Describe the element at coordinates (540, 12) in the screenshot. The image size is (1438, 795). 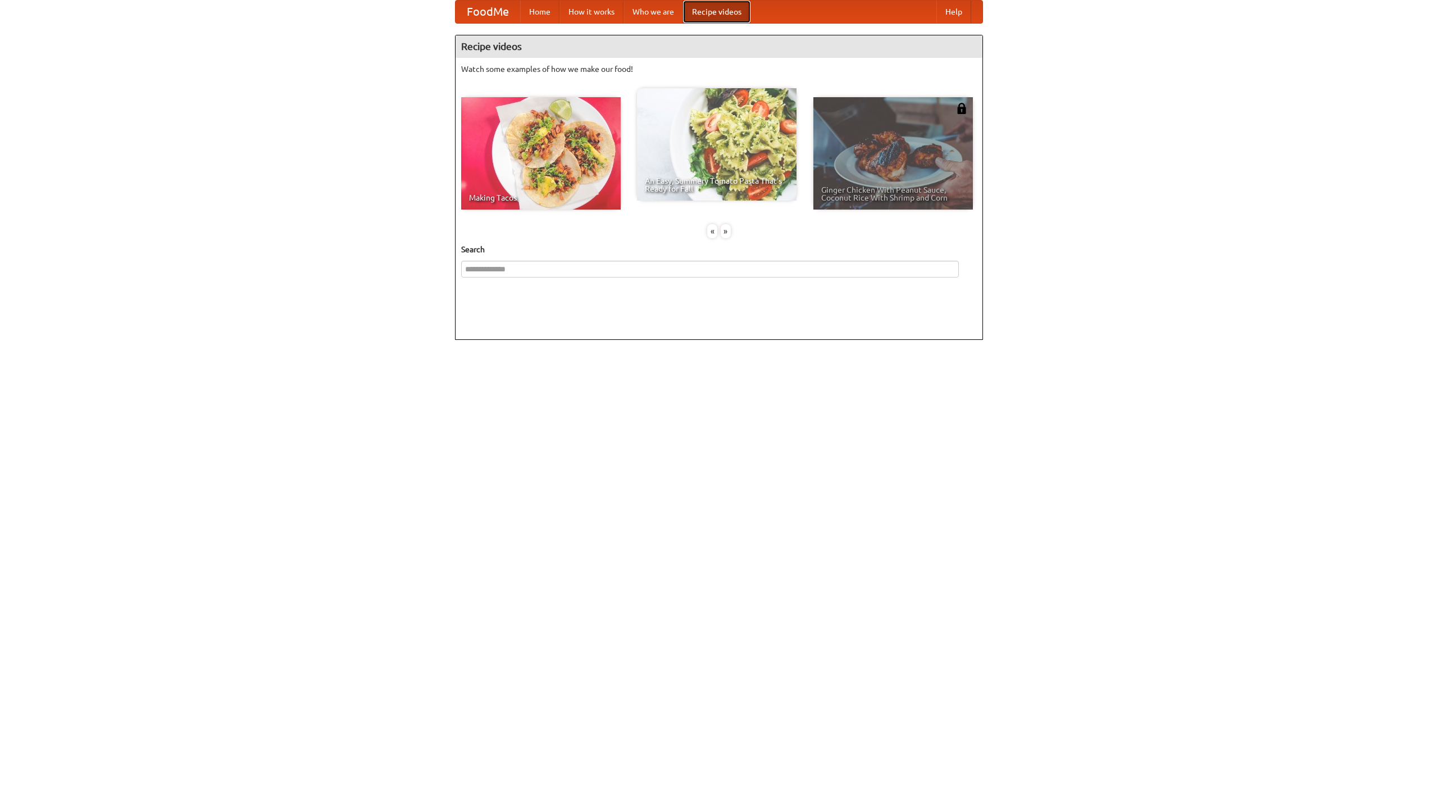
I see `a: Home` at that location.